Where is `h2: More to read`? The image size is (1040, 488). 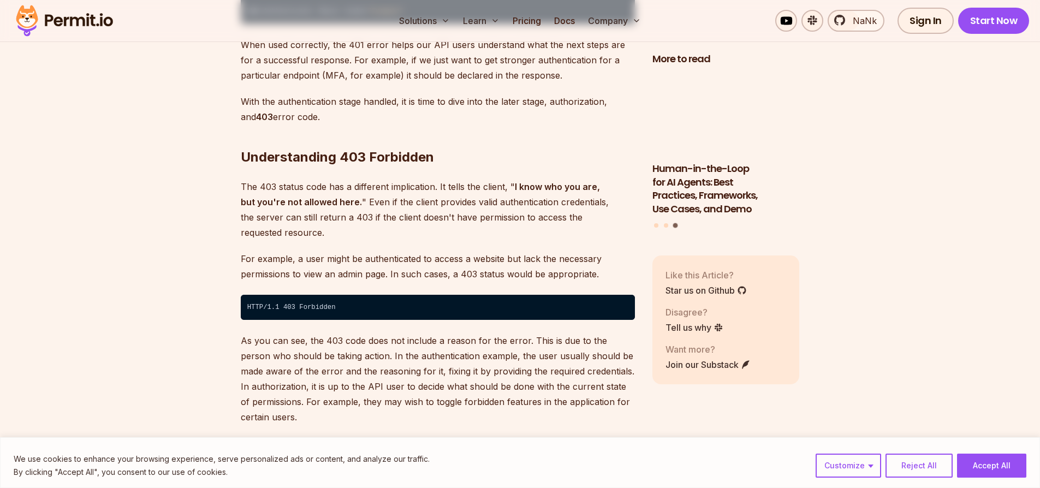
h2: More to read is located at coordinates (726, 59).